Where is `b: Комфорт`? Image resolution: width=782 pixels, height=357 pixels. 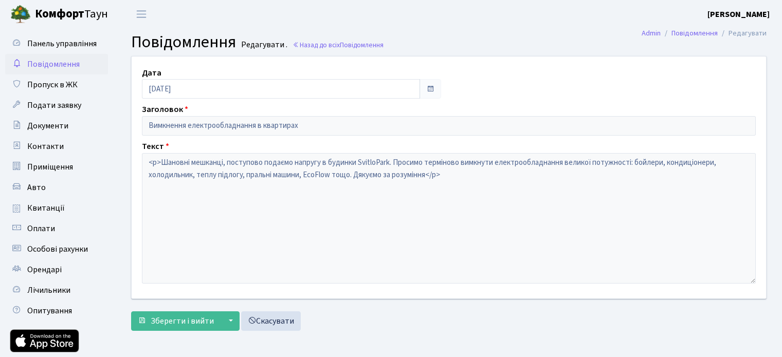 b: Комфорт is located at coordinates (60, 14).